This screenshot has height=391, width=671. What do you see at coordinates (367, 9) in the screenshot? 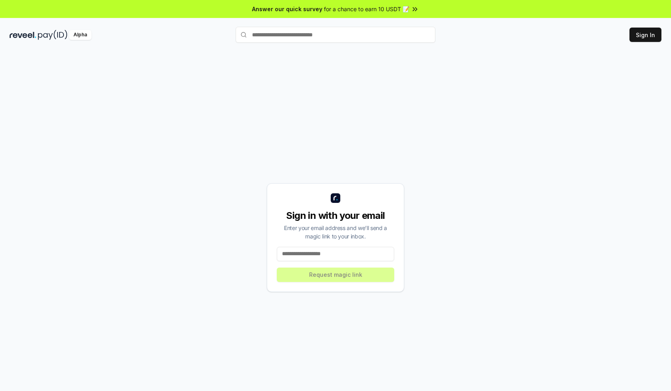
I see `span: for a chance to earn 10 USDT 📝` at bounding box center [367, 9].